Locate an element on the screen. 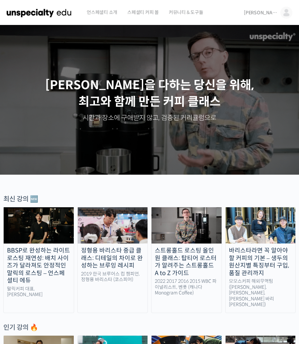 The image size is (299, 344). div: BBSP로 완성하는 라이트 로스팅 재연성: 배치 사이즈가 달라져도 안정적인 말릭의 로스팅 – 언스페셜티 에듀 is located at coordinates (39, 266).